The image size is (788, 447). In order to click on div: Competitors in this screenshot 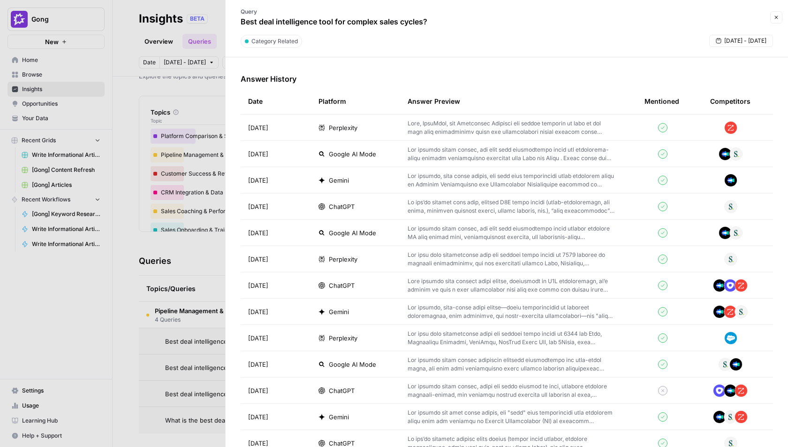, I will do `click(730, 101)`.